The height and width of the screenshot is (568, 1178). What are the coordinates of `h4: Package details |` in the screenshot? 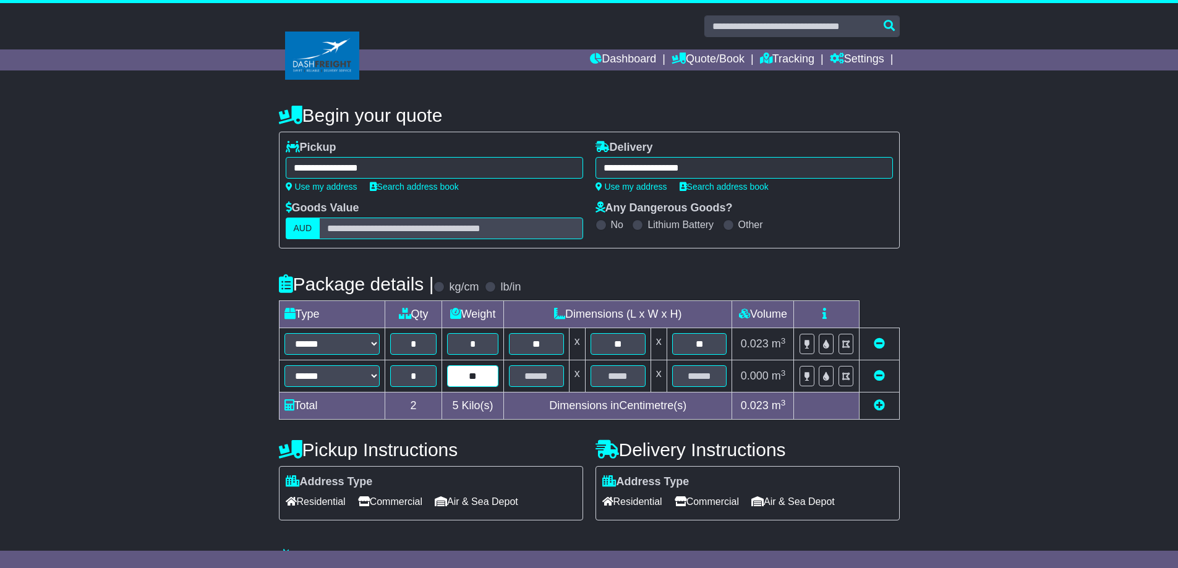 It's located at (356, 284).